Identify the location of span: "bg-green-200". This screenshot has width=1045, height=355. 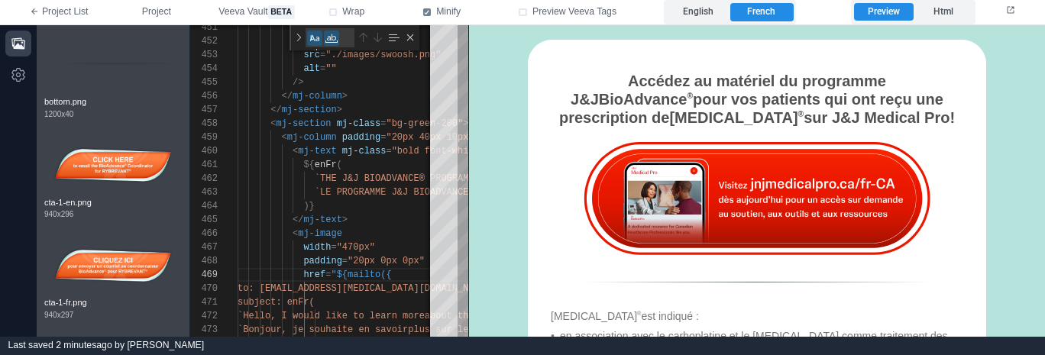
(424, 124).